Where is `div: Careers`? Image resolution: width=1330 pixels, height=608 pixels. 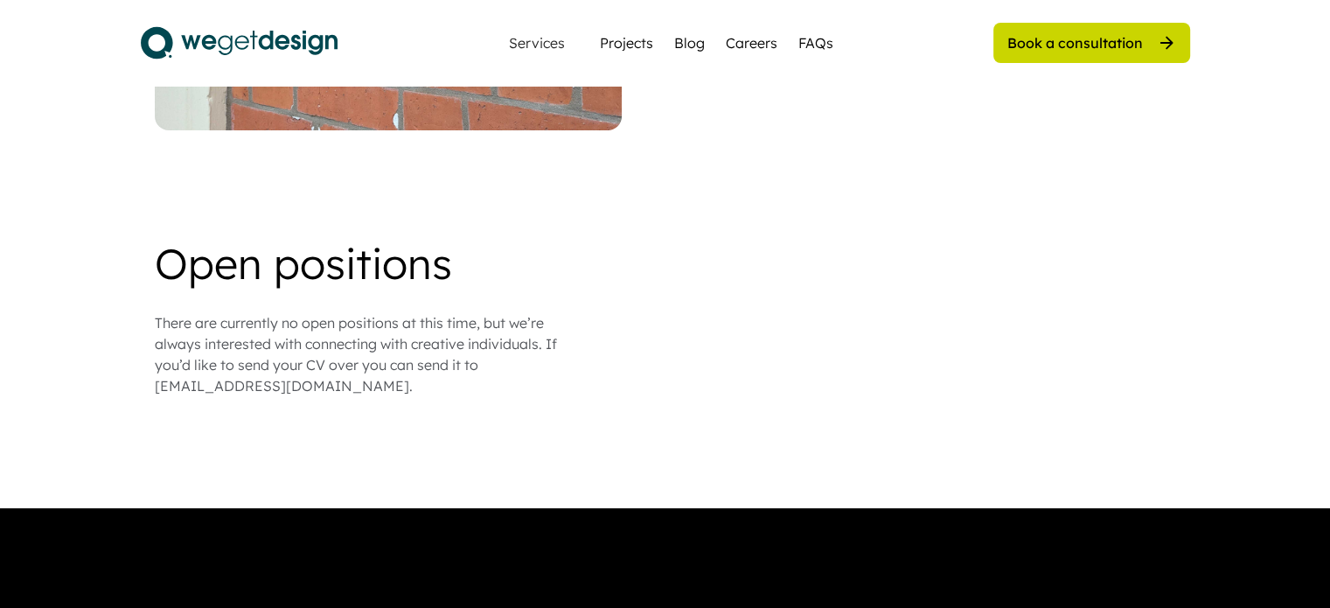 div: Careers is located at coordinates (751, 43).